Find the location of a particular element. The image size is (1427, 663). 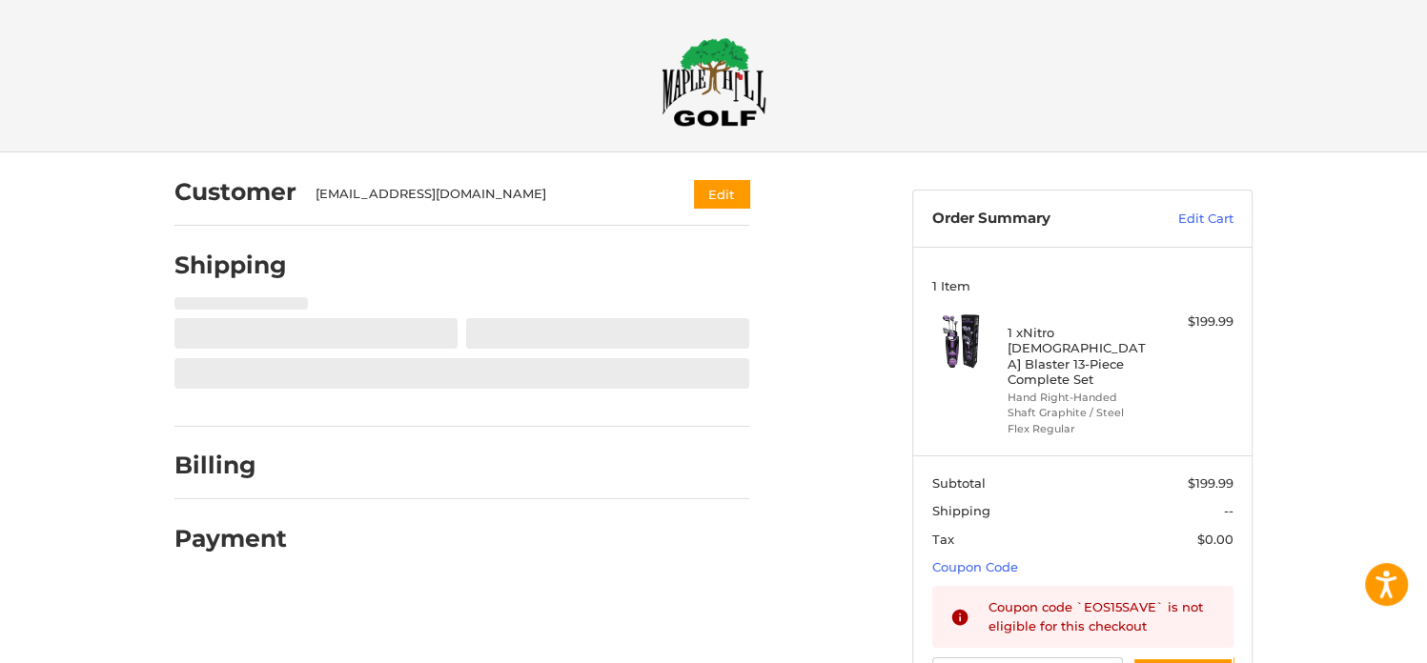

a: Coupon Code is located at coordinates (975, 567).